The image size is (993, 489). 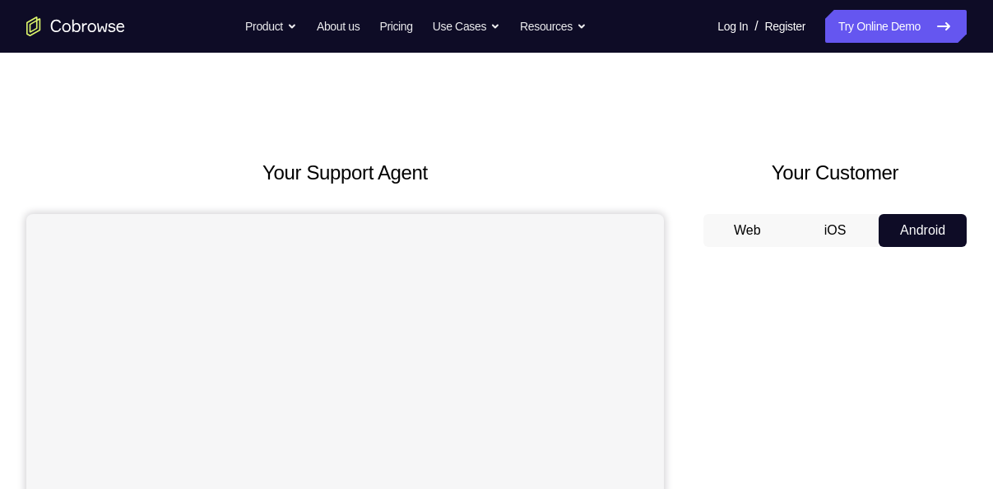 I want to click on button: Web, so click(x=747, y=230).